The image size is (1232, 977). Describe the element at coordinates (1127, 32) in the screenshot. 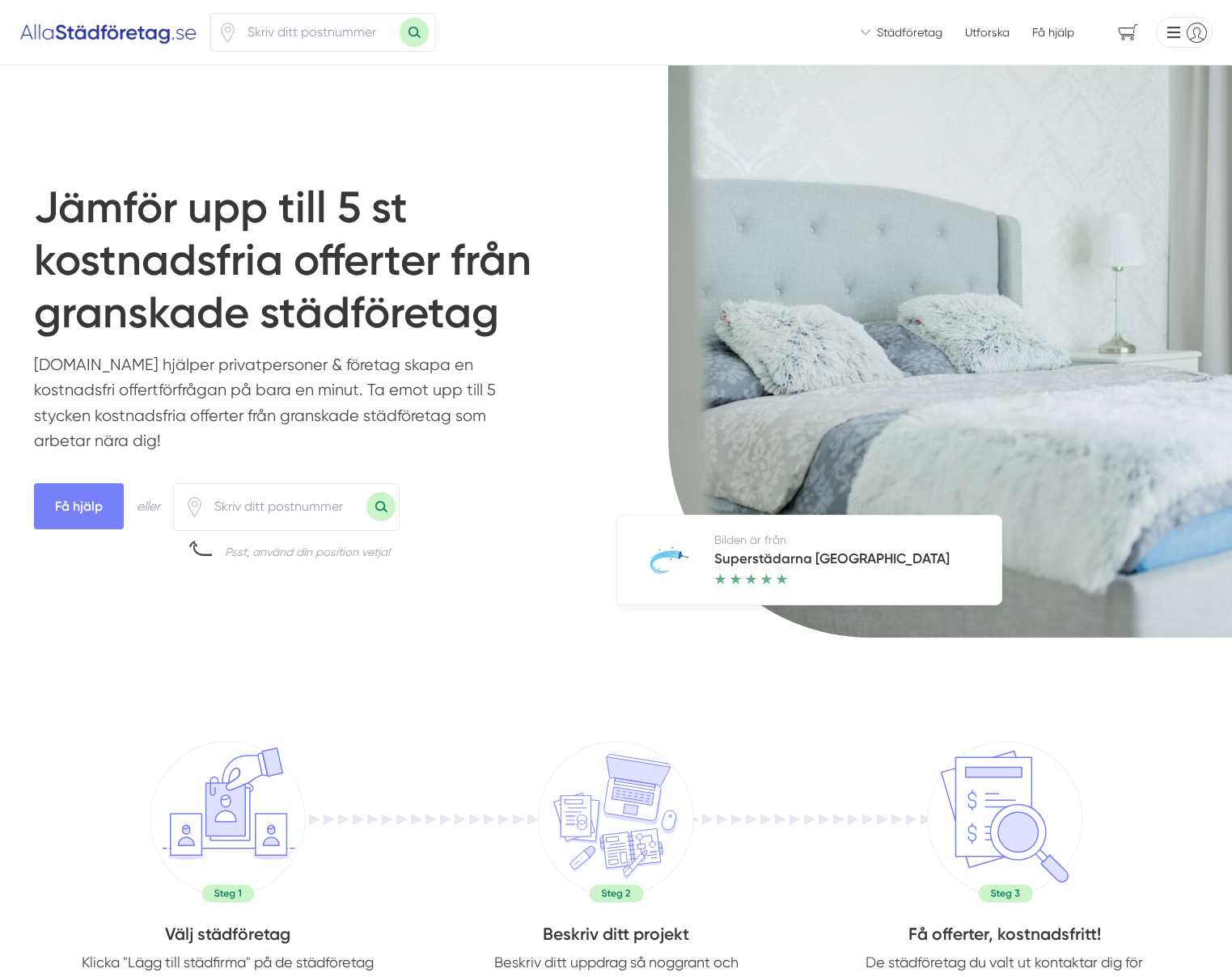

I see `span: navigation-cart` at that location.